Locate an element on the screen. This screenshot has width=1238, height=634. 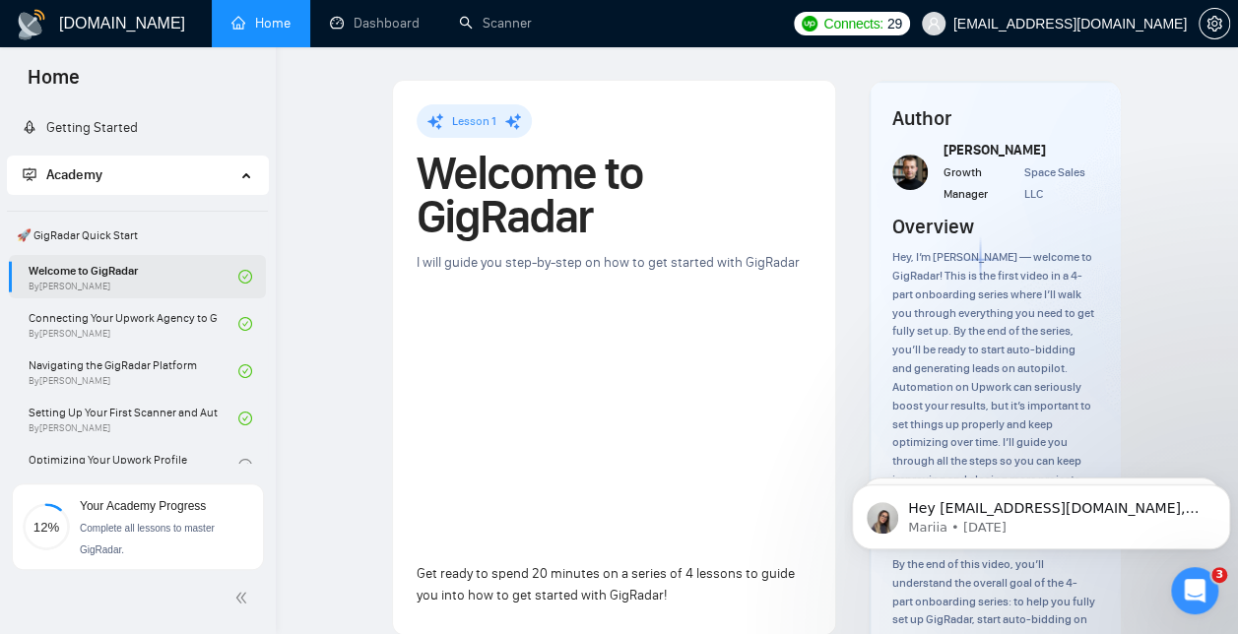
a: rocketGetting Started is located at coordinates (80, 127).